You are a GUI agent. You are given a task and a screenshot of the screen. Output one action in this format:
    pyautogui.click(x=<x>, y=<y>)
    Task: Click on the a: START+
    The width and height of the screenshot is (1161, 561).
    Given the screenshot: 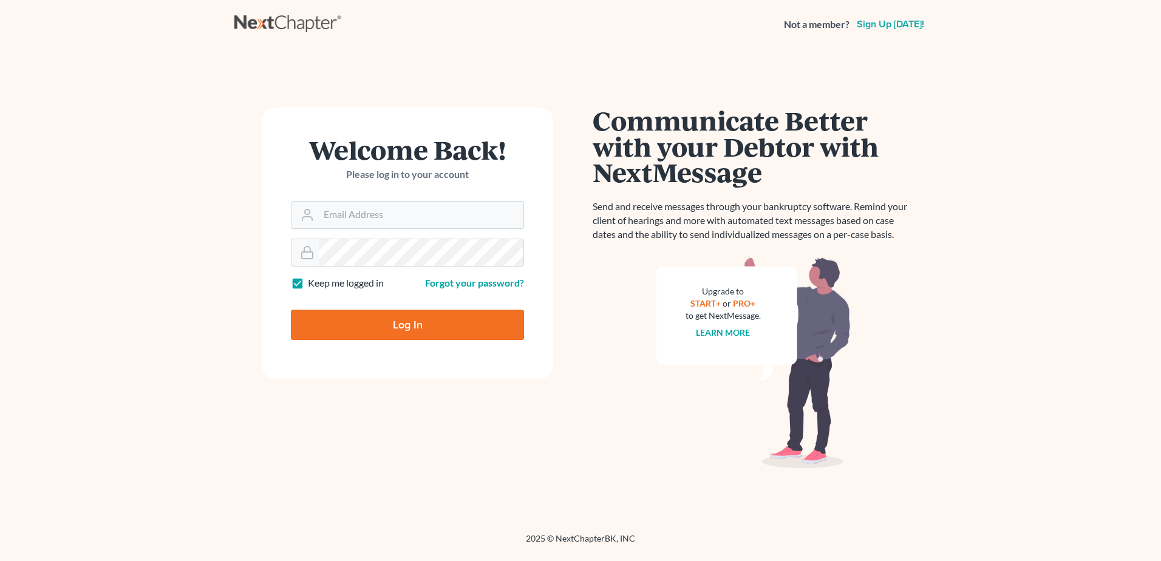 What is the action you would take?
    pyautogui.click(x=706, y=303)
    